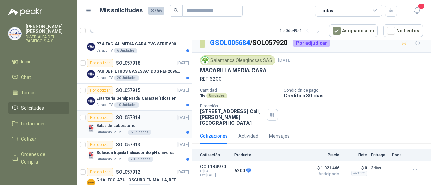 The width and height of the screenshot is (431, 185). Describe the element at coordinates (217, 96) in the screenshot. I see `div: Unidades` at that location.